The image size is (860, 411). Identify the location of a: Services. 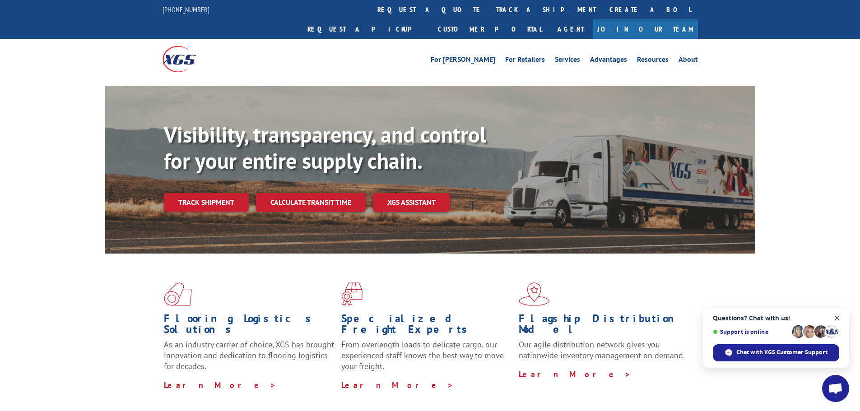
(568, 61).